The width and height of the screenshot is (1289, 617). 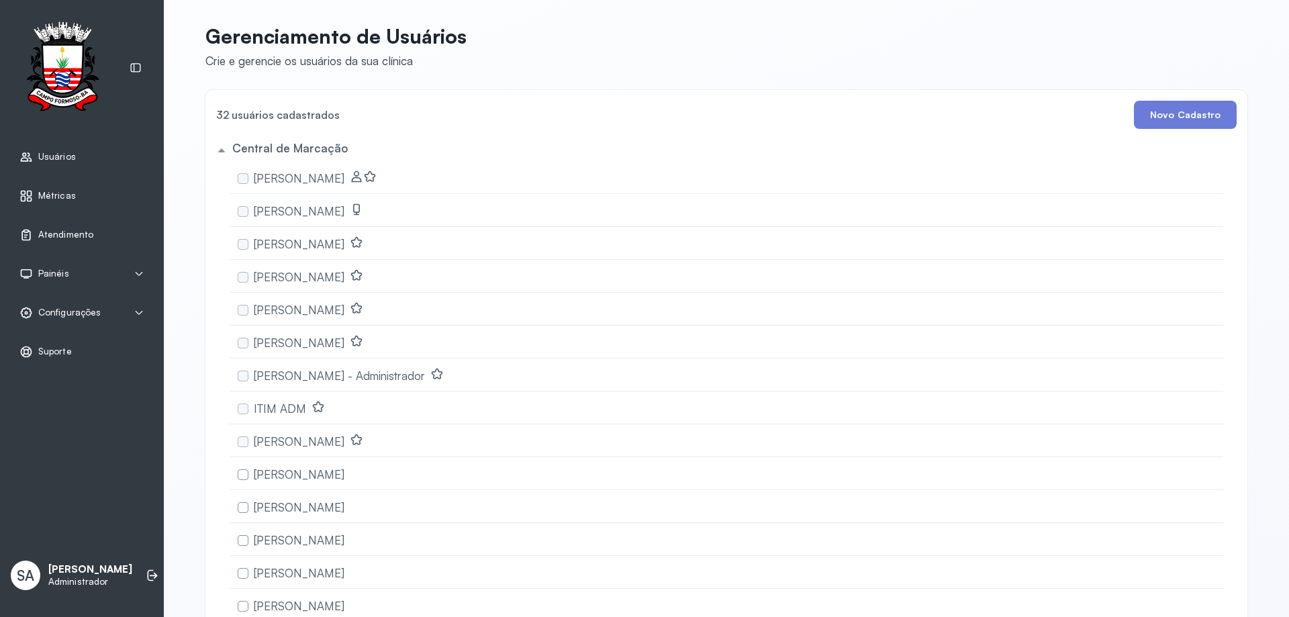 What do you see at coordinates (55, 351) in the screenshot?
I see `span: Suporte` at bounding box center [55, 351].